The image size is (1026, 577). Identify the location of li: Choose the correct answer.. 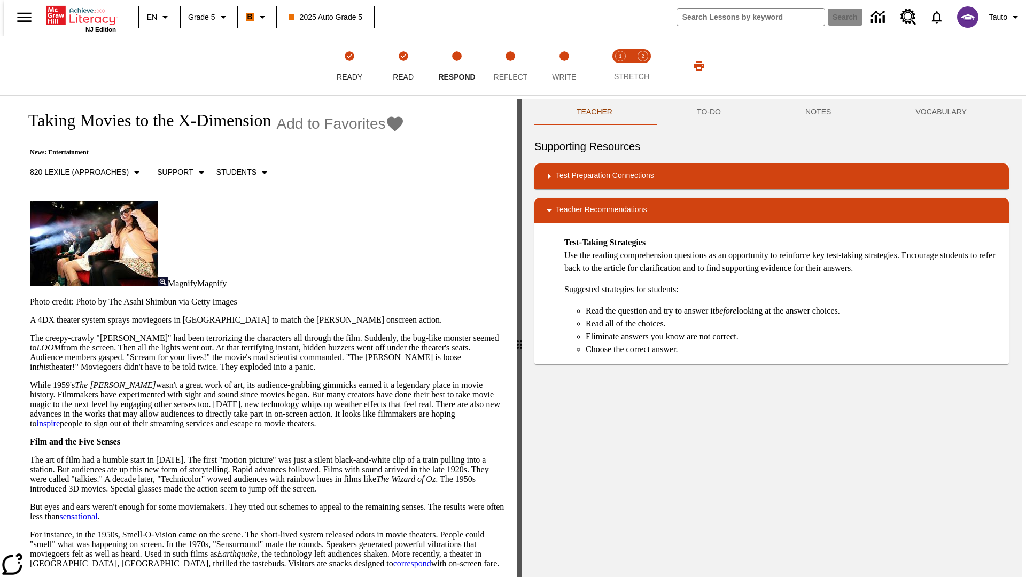
(793, 350).